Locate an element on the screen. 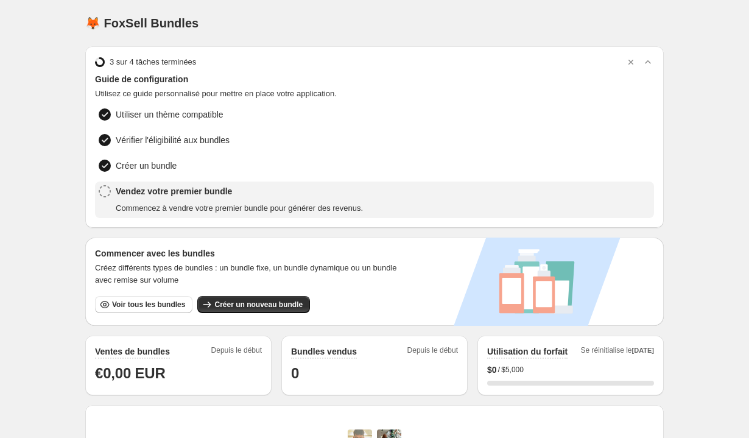 The height and width of the screenshot is (438, 749). button: Créer un nouveau bundle is located at coordinates (253, 305).